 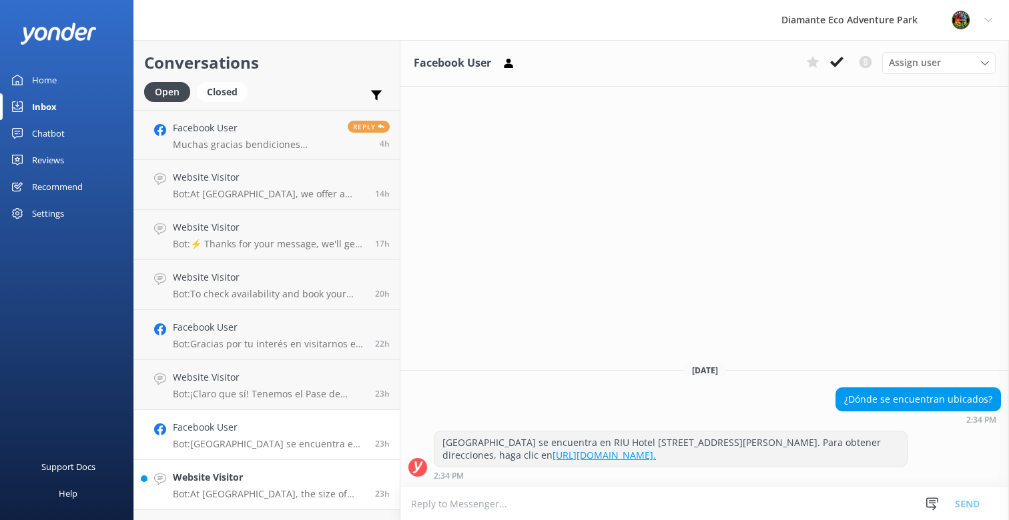 What do you see at coordinates (222, 92) in the screenshot?
I see `div: Closed` at bounding box center [222, 92].